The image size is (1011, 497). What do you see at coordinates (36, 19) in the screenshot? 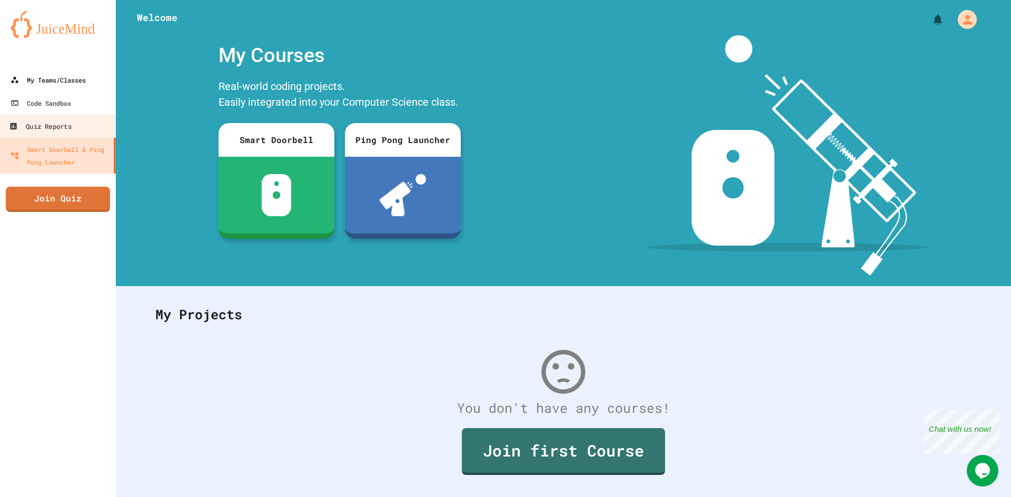
I see `p: Chat with us now!` at bounding box center [36, 19].